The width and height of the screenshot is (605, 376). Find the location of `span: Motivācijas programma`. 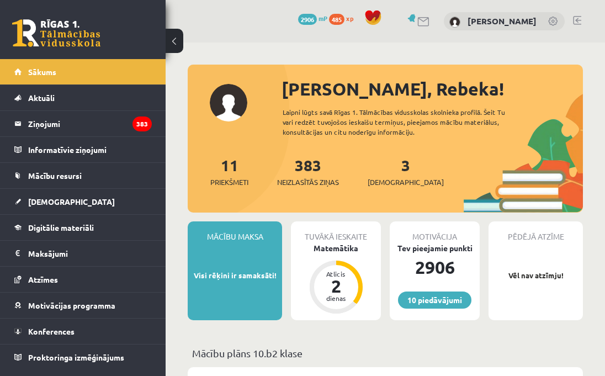

span: Motivācijas programma is located at coordinates (72, 305).